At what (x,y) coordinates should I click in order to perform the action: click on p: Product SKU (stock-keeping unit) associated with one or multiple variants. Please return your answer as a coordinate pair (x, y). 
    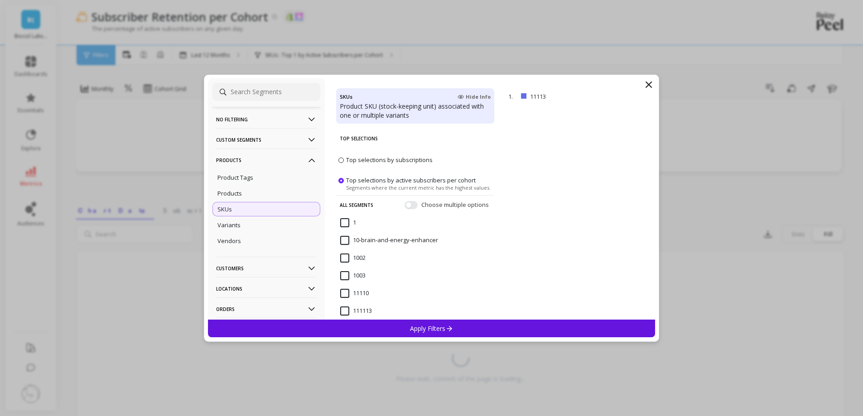
    Looking at the image, I should click on (415, 111).